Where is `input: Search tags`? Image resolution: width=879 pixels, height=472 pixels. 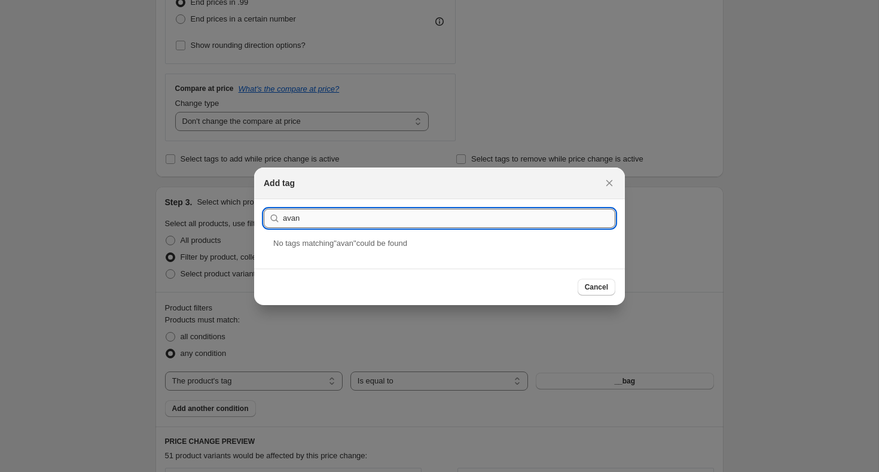
input: Search tags is located at coordinates (449, 218).